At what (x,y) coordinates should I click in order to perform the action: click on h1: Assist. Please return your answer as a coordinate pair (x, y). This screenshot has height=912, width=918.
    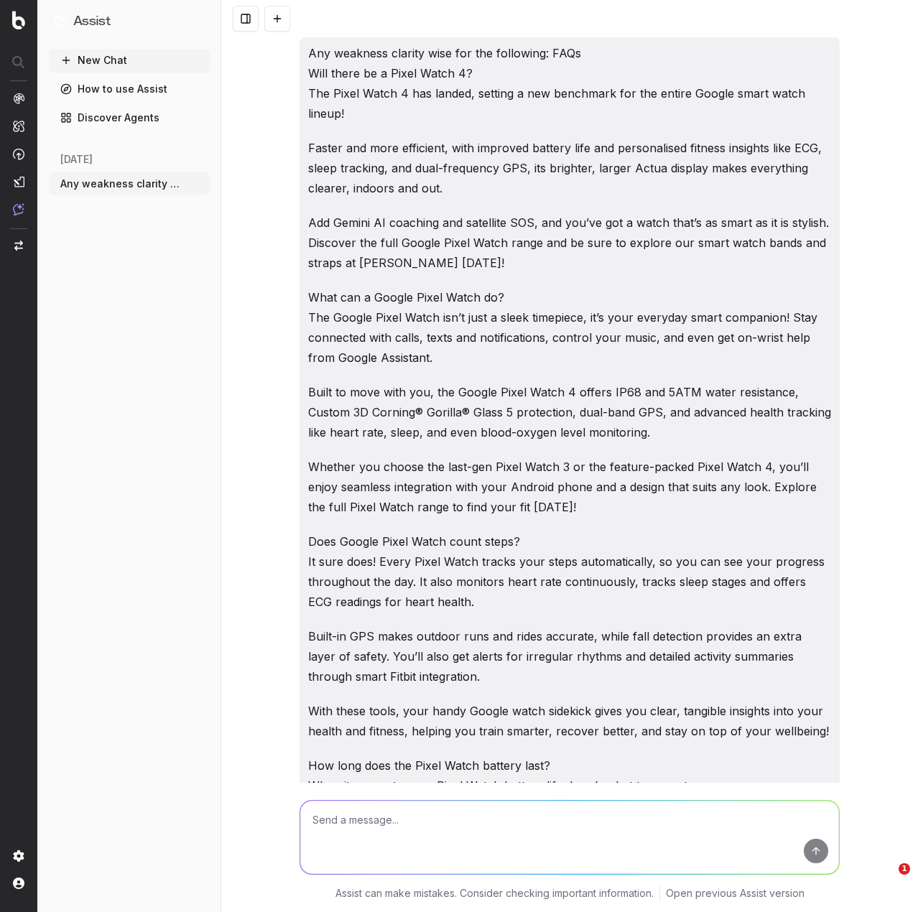
    Looking at the image, I should click on (92, 22).